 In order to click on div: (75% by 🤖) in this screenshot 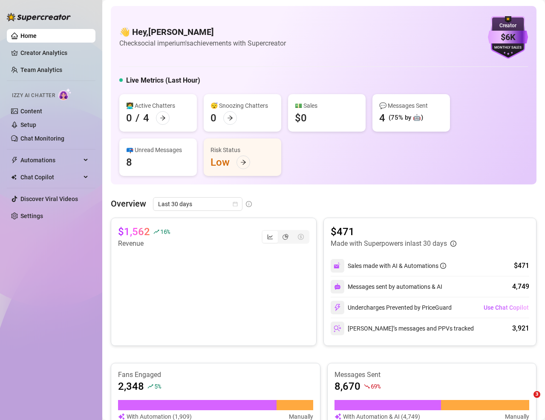, I will do `click(406, 118)`.